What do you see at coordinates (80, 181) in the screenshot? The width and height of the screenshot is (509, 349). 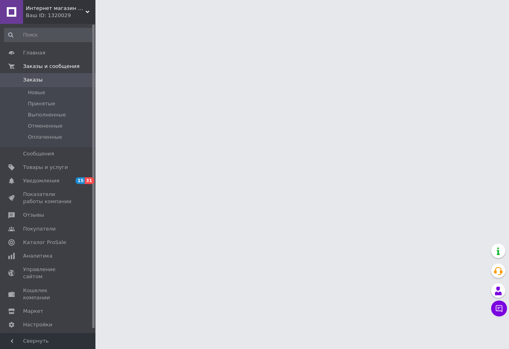 I see `span: 15` at bounding box center [80, 181].